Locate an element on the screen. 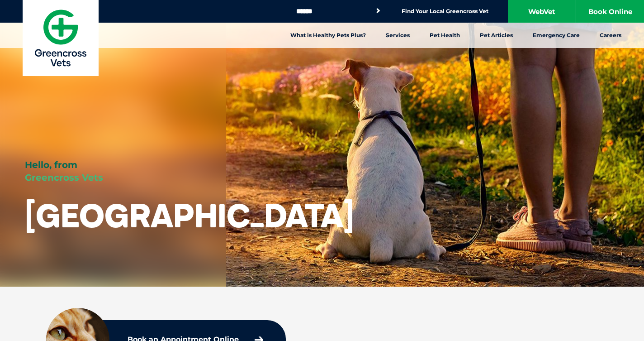  button: Search is located at coordinates (378, 11).